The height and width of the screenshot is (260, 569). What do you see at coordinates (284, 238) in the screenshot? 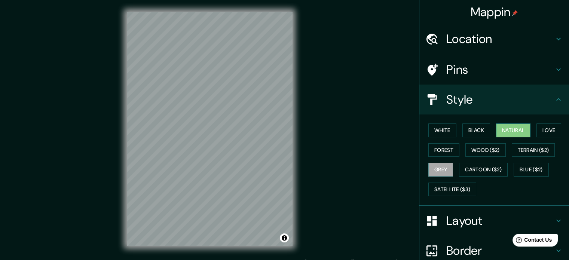
I see `button: Toggle attribution` at bounding box center [284, 238].